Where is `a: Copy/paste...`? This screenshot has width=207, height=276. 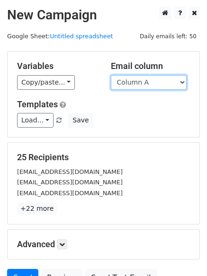 a: Copy/paste... is located at coordinates (46, 82).